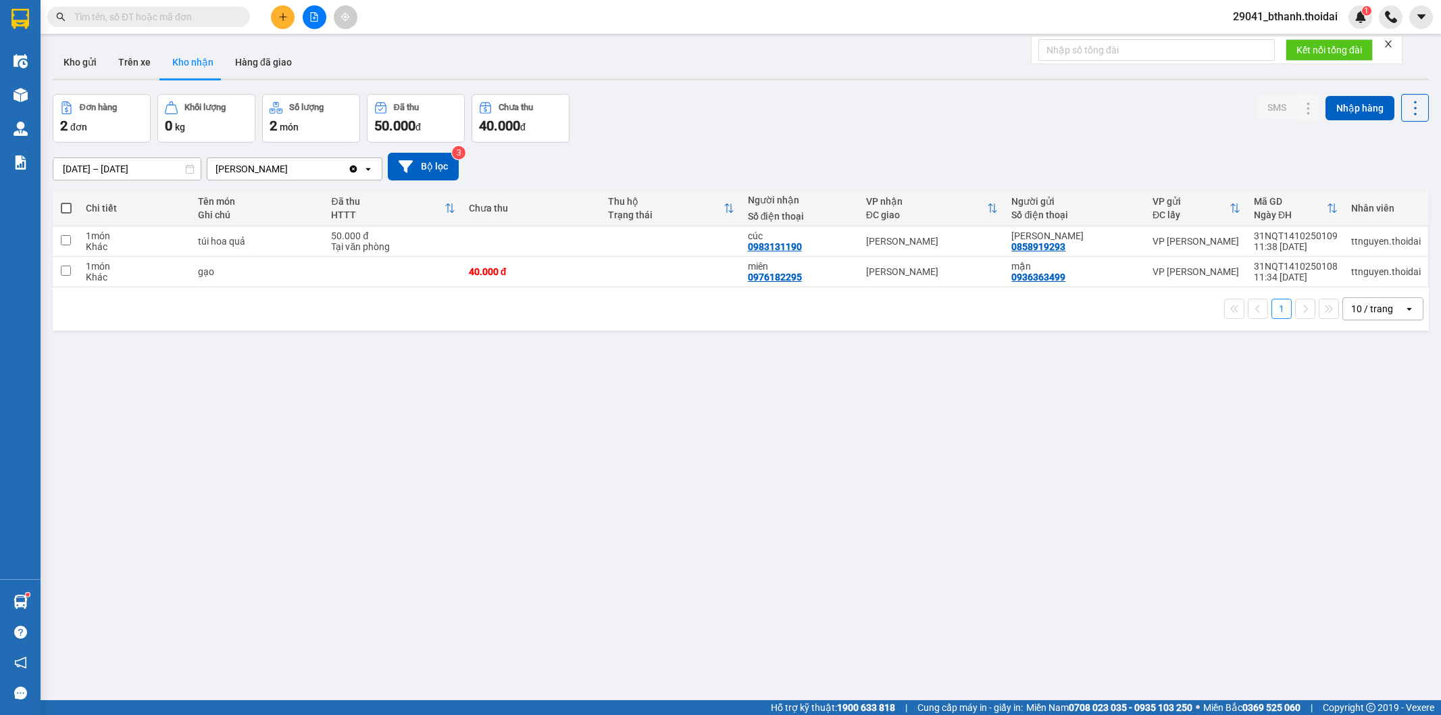 This screenshot has height=715, width=1441. Describe the element at coordinates (98, 107) in the screenshot. I see `div: Đơn hàng` at that location.